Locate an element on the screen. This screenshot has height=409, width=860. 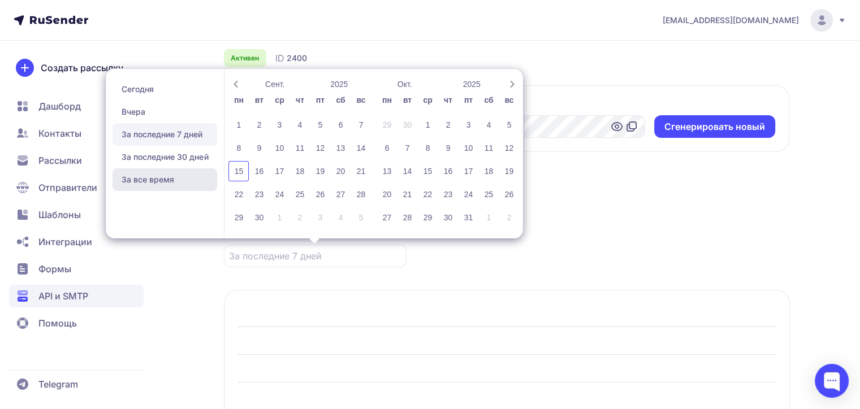
div: чт is located at coordinates (300, 101).